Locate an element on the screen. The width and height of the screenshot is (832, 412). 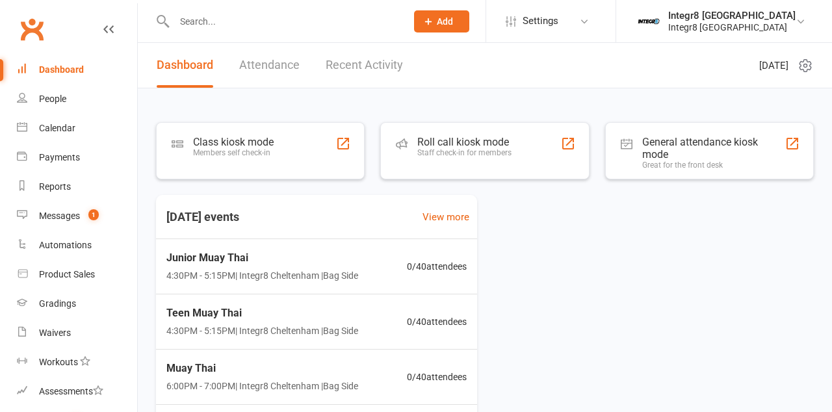
a: Payments is located at coordinates (77, 157).